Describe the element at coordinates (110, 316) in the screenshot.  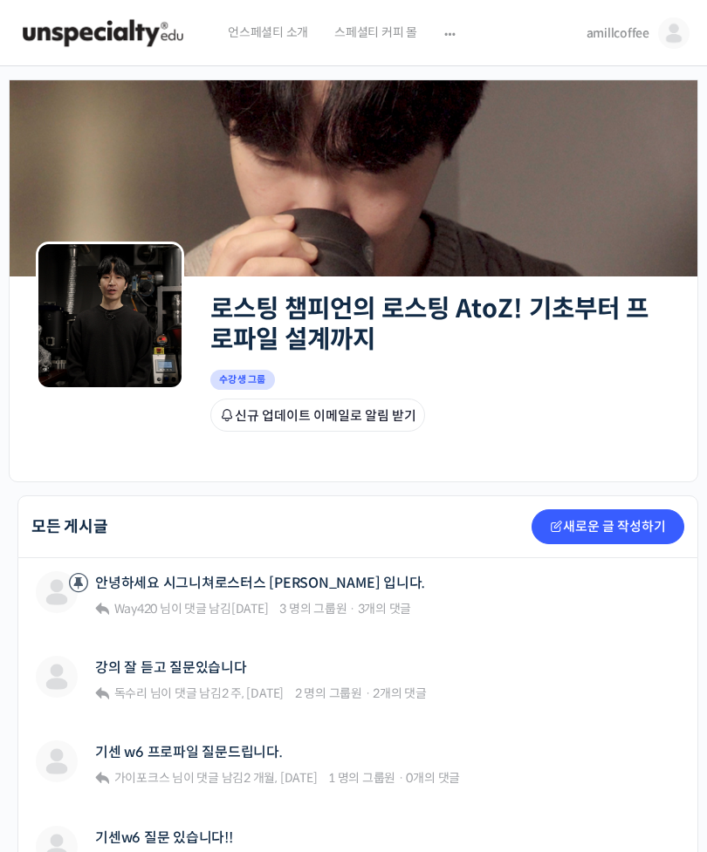
I see `img: Group logo of 로스팅 챔피언의 로스팅 AtoZ! 기초부터 프로파일 설계까지` at that location.